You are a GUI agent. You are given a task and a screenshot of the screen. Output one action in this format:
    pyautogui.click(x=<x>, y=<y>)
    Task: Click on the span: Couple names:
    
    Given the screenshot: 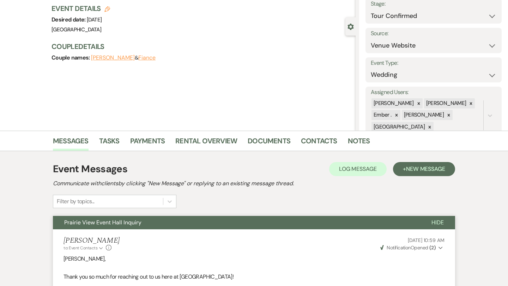 What is the action you would take?
    pyautogui.click(x=71, y=57)
    